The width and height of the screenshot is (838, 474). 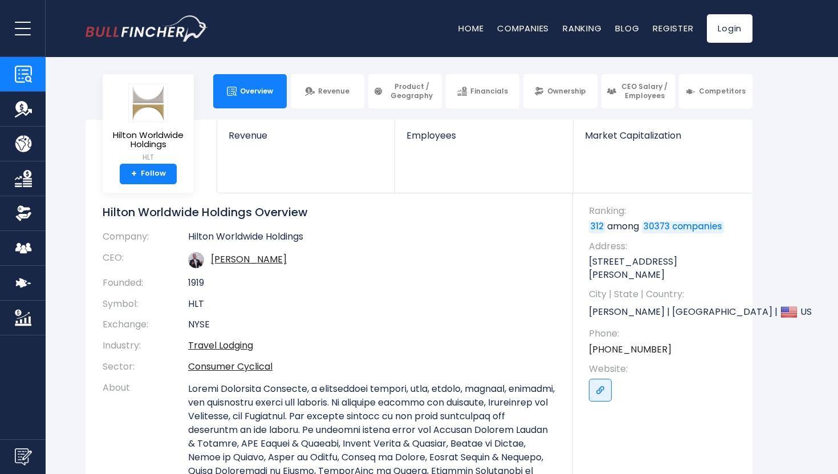 I want to click on a: Home, so click(x=471, y=28).